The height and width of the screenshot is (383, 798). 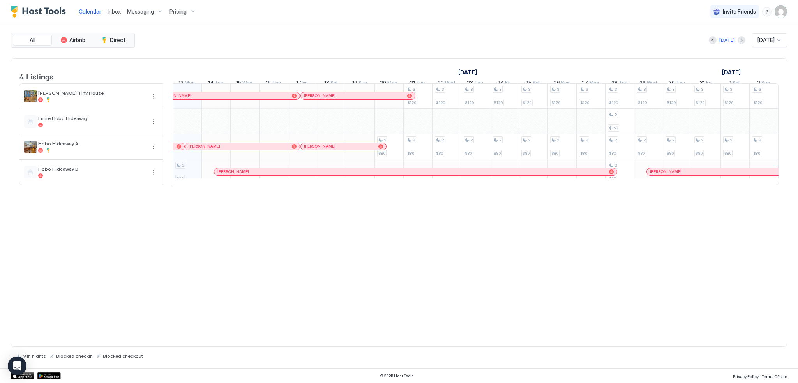 What do you see at coordinates (441, 83) in the screenshot?
I see `span: 22` at bounding box center [441, 83].